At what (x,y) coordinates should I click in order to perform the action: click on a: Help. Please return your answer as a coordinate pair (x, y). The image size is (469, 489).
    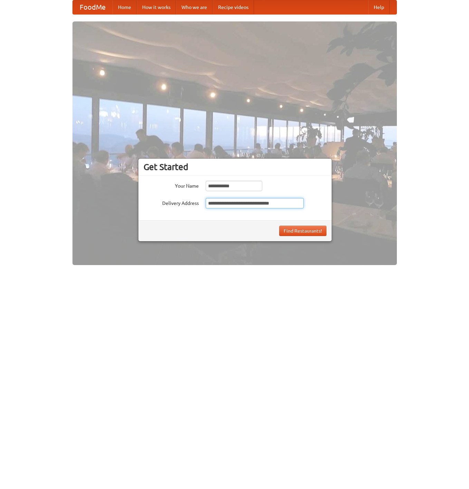
    Looking at the image, I should click on (379, 7).